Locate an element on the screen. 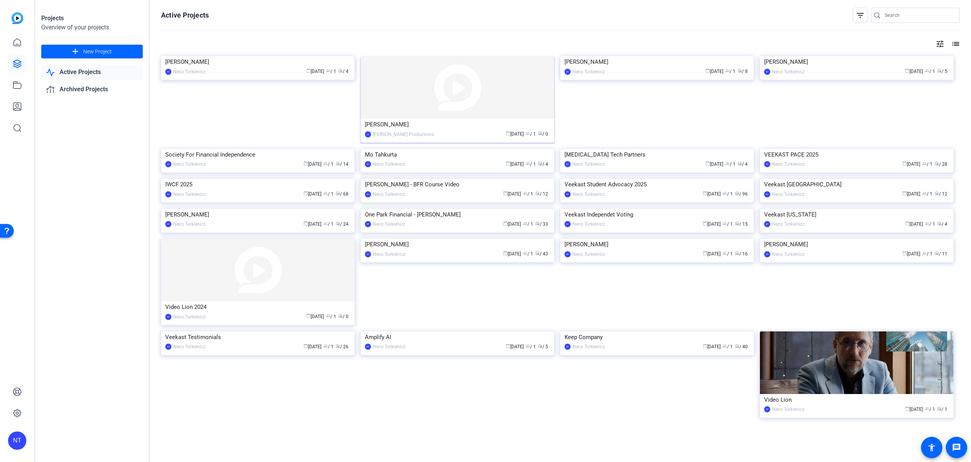  mat-icon: add is located at coordinates (75, 52).